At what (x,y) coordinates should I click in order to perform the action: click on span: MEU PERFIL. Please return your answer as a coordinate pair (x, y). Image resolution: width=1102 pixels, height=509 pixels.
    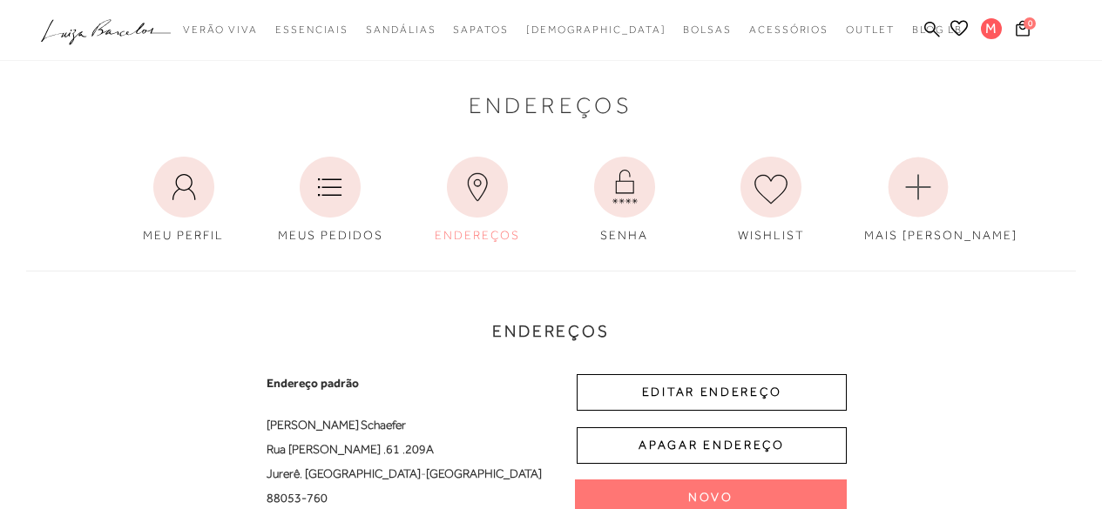
    Looking at the image, I should click on (183, 235).